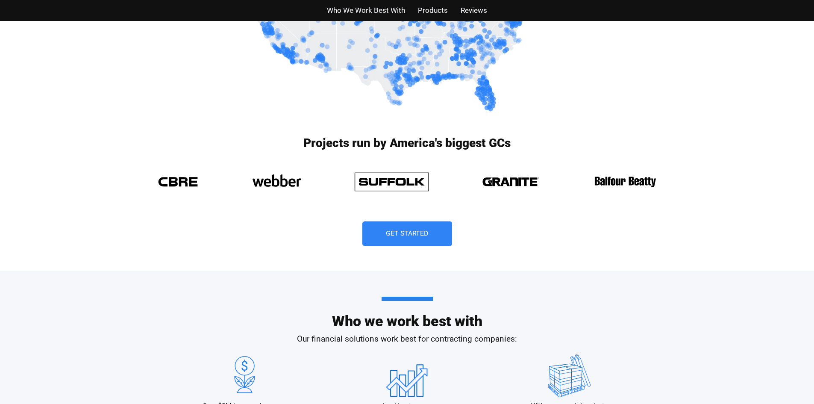 Image resolution: width=814 pixels, height=404 pixels. Describe the element at coordinates (366, 10) in the screenshot. I see `a: Who We Work Best With` at that location.